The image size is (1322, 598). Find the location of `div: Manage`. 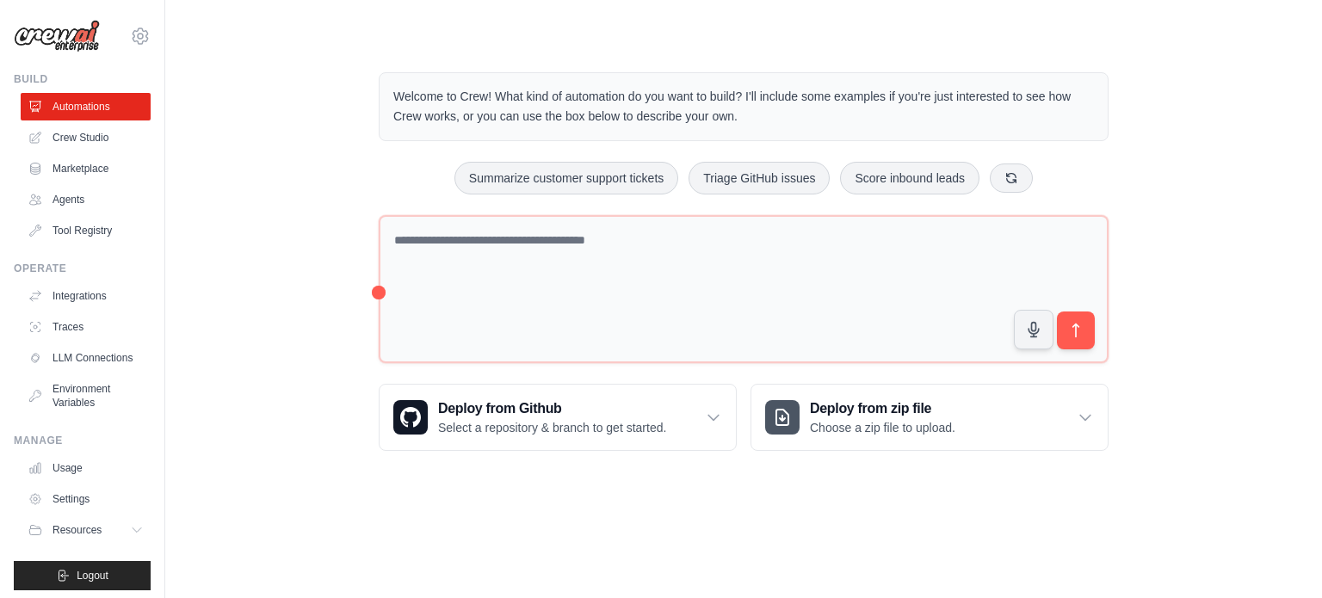

div: Manage is located at coordinates (82, 441).